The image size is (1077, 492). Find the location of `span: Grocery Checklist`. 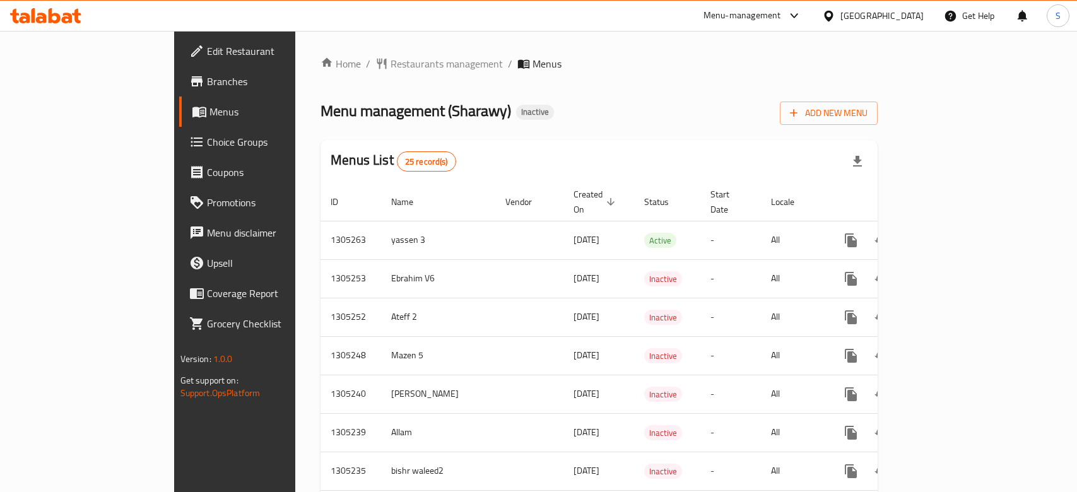

span: Grocery Checklist is located at coordinates (275, 324).